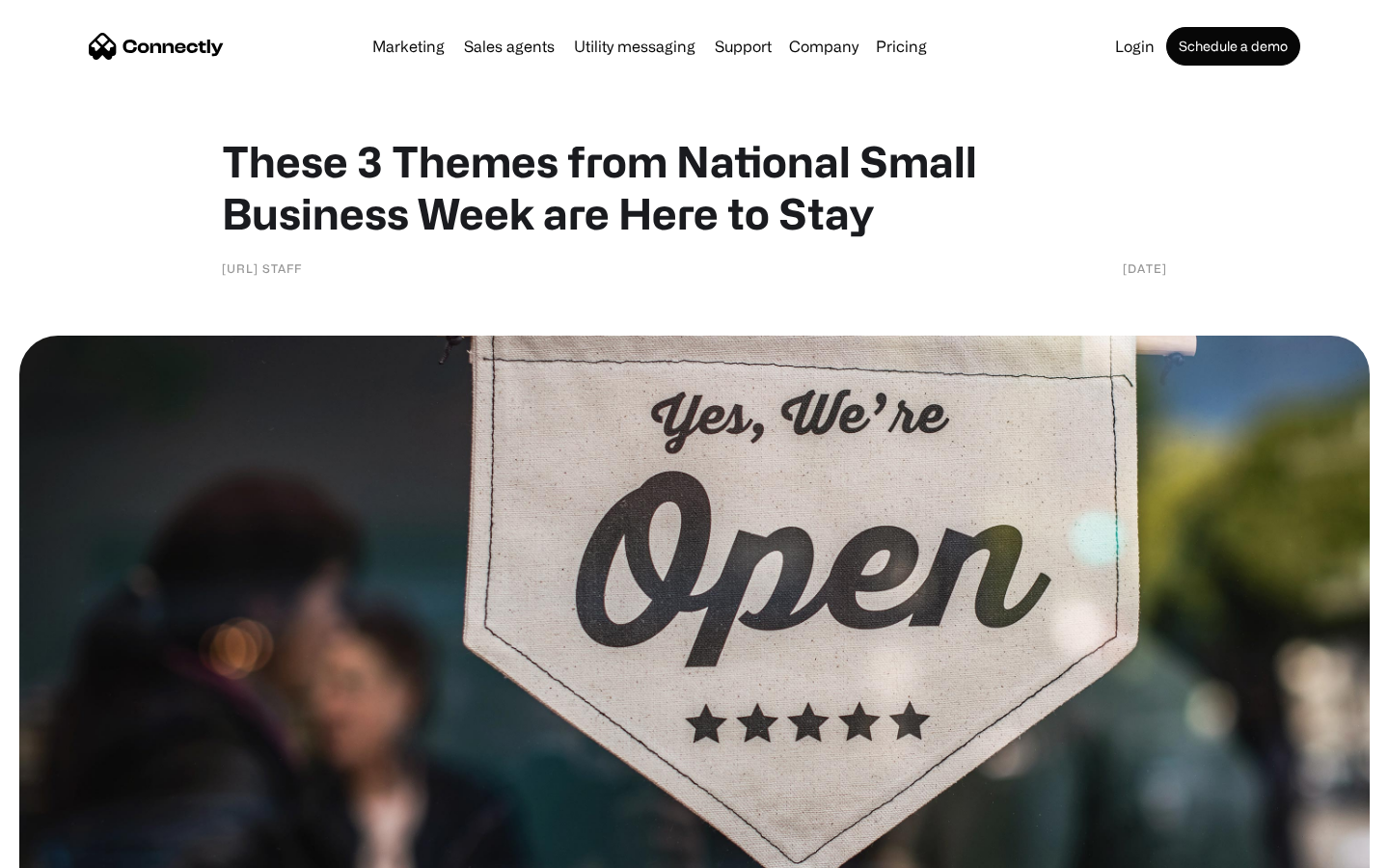 The height and width of the screenshot is (868, 1389). I want to click on a: home, so click(157, 46).